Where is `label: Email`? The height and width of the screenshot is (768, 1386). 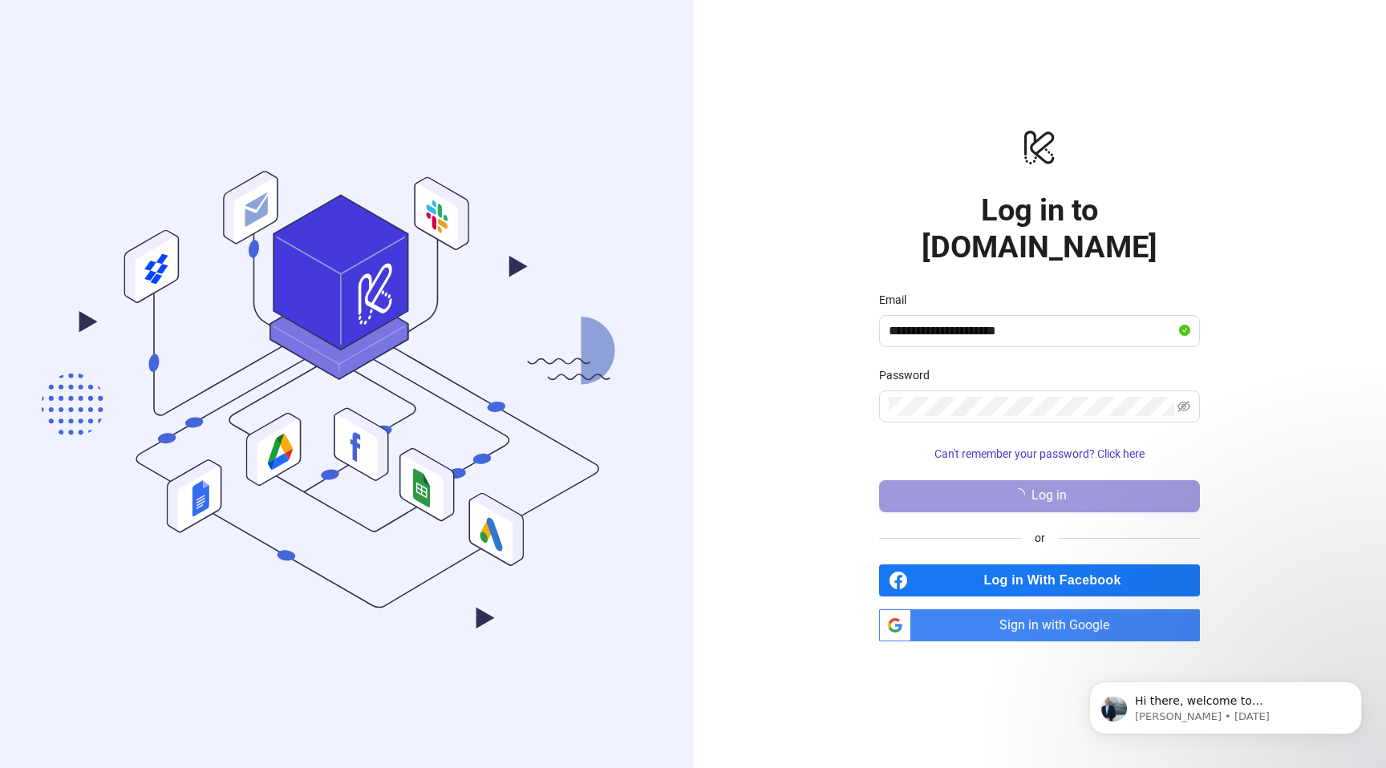 label: Email is located at coordinates (898, 300).